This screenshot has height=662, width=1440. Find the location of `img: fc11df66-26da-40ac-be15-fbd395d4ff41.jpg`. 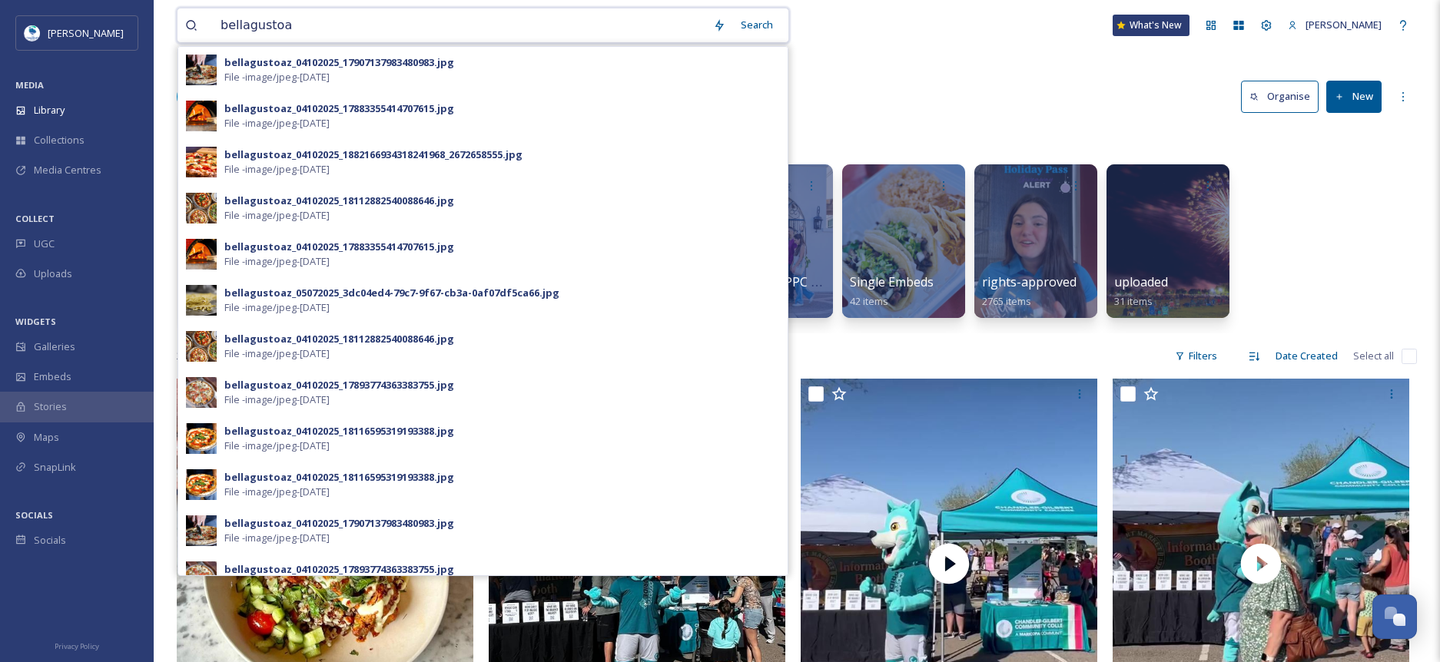

img: fc11df66-26da-40ac-be15-fbd395d4ff41.jpg is located at coordinates (201, 300).